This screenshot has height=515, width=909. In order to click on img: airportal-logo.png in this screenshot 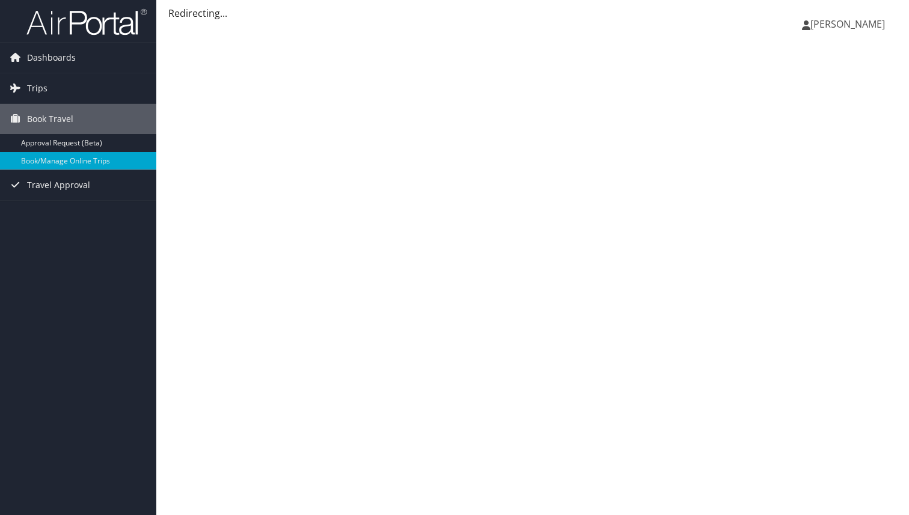, I will do `click(87, 22)`.